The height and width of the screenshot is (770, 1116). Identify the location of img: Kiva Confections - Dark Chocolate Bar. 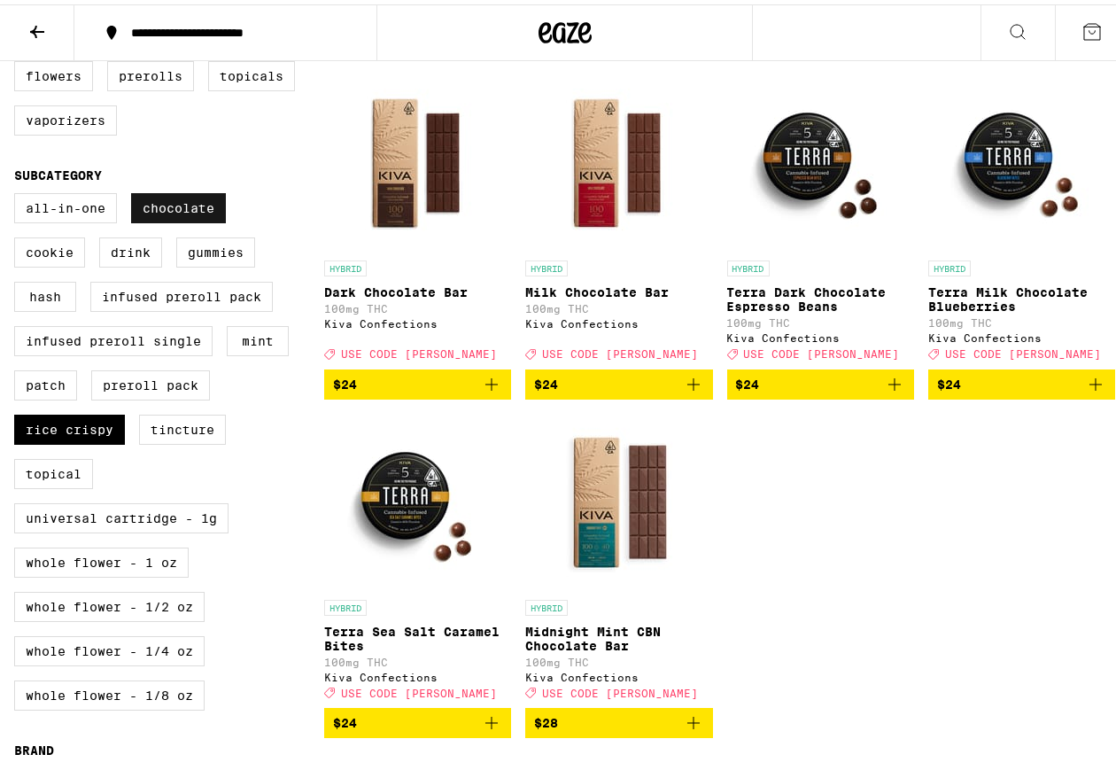
(418, 159).